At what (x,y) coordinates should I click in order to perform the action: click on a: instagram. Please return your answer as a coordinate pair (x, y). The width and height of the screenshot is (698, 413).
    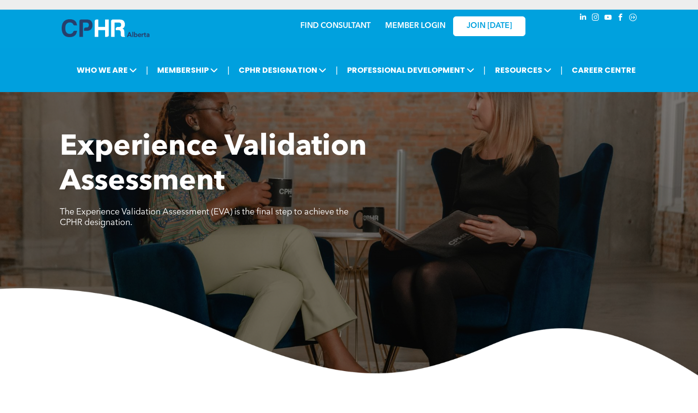
    Looking at the image, I should click on (595, 18).